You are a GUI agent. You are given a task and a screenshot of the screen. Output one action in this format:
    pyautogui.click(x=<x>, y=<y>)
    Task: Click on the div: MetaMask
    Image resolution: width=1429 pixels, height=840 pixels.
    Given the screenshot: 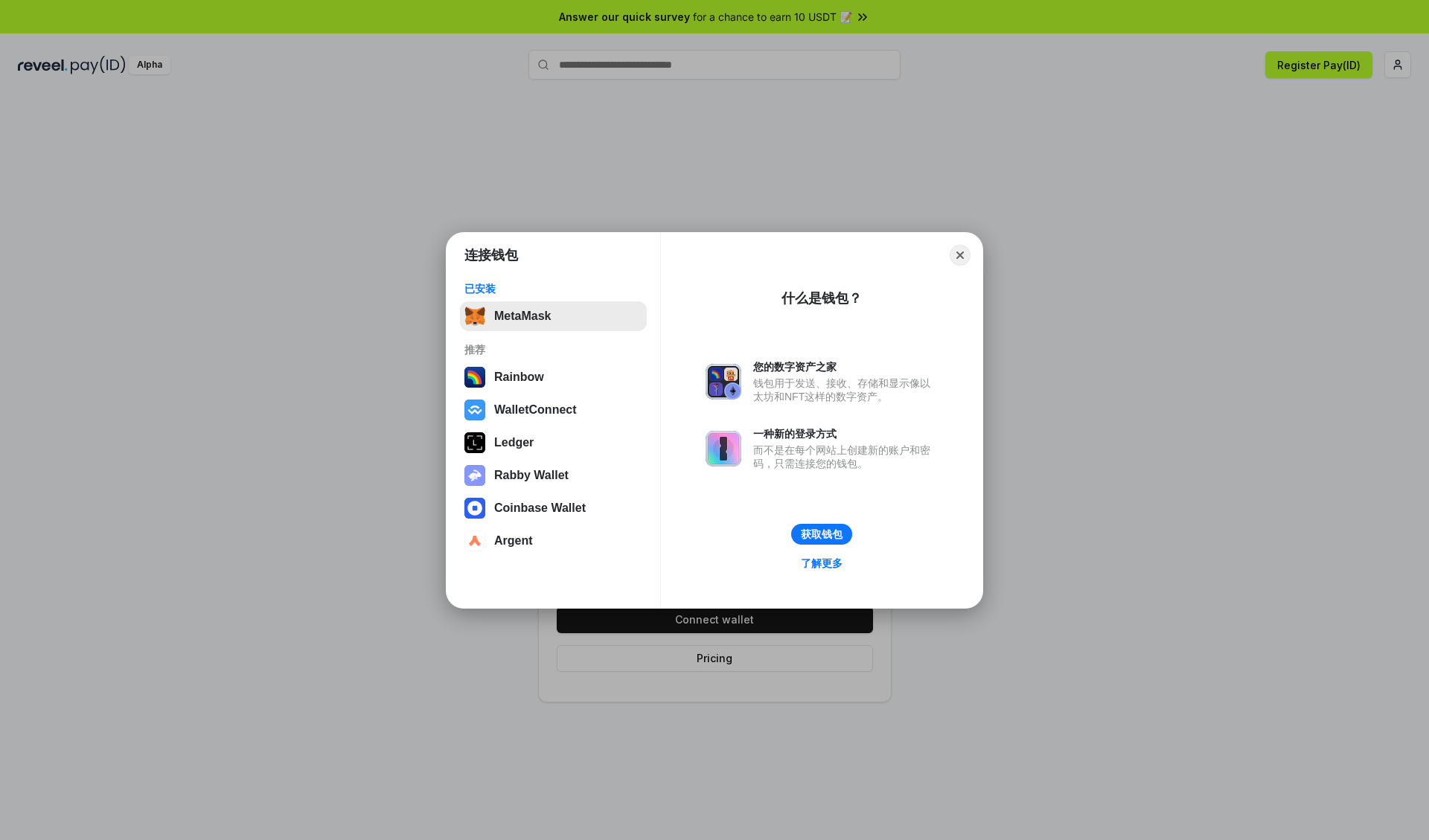 What is the action you would take?
    pyautogui.click(x=523, y=317)
    